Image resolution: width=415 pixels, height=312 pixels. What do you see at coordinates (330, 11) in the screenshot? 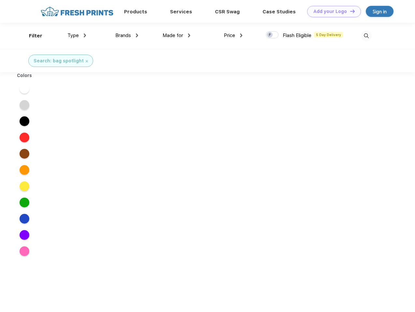
I see `div: Add your Logo` at bounding box center [330, 11].